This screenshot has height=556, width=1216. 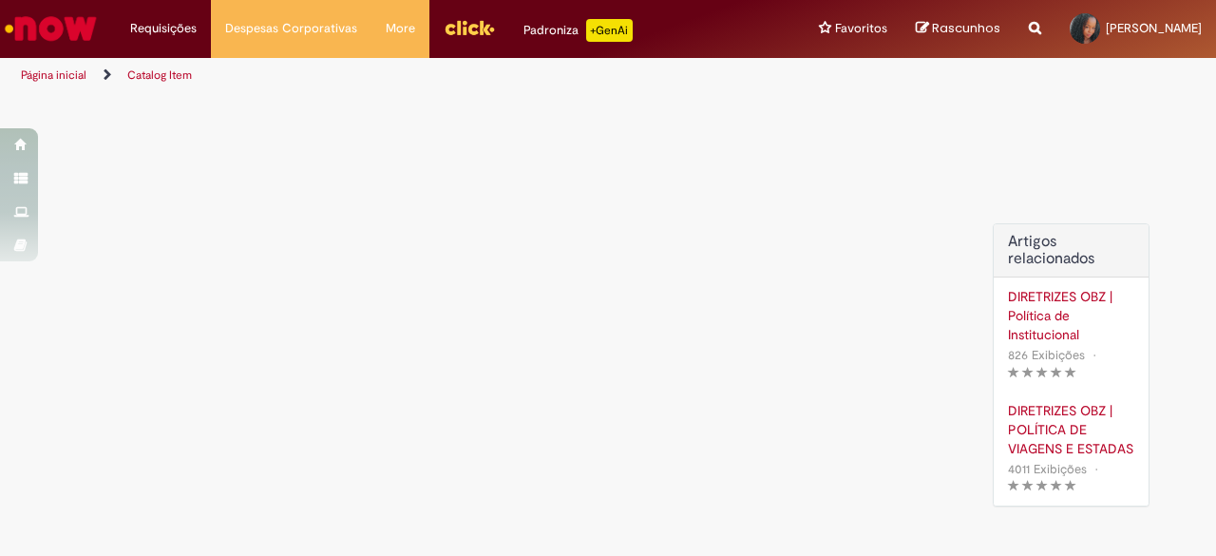 What do you see at coordinates (966, 28) in the screenshot?
I see `span: Rascunhos` at bounding box center [966, 28].